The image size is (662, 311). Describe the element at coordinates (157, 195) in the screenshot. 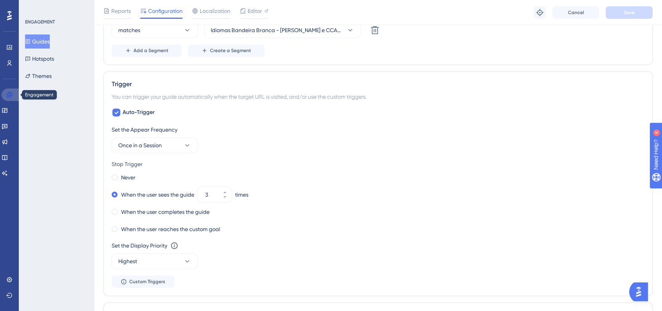

I see `label: When the user sees the guide` at that location.